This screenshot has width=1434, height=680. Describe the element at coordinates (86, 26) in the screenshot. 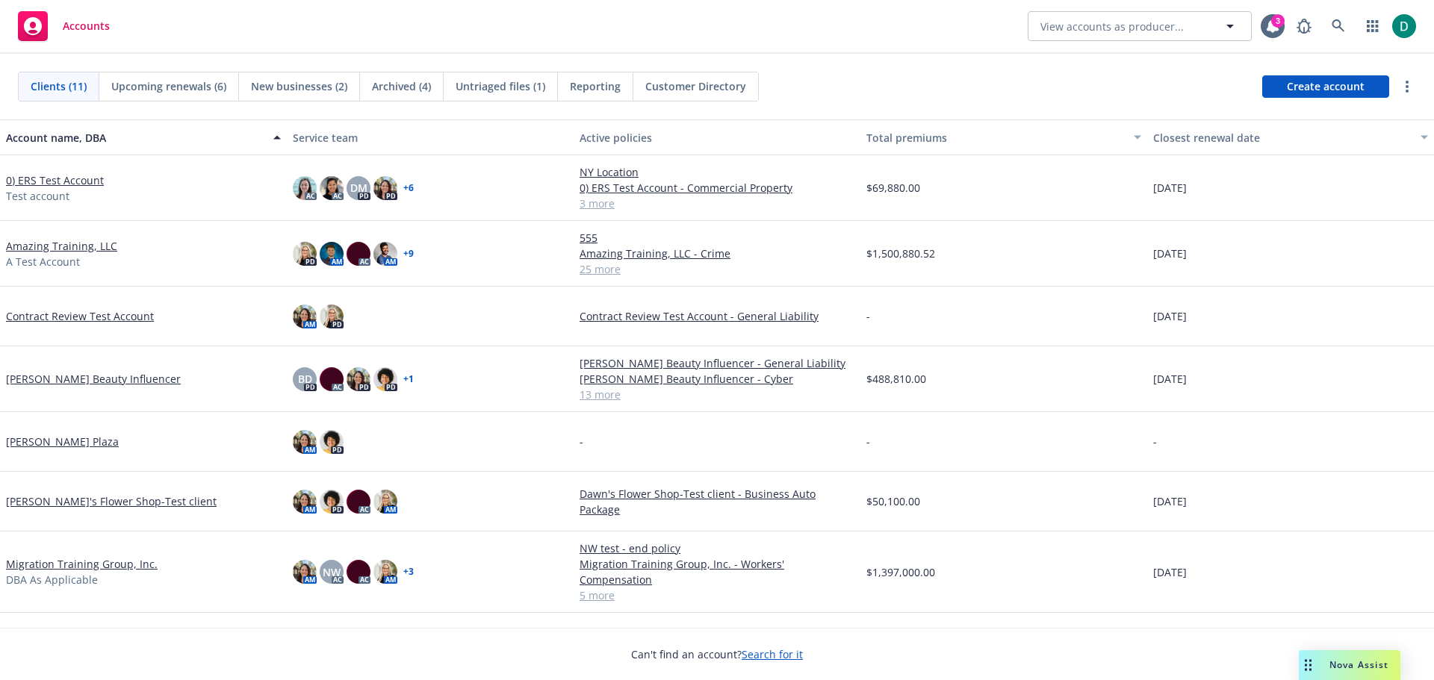

I see `span: Accounts` at that location.